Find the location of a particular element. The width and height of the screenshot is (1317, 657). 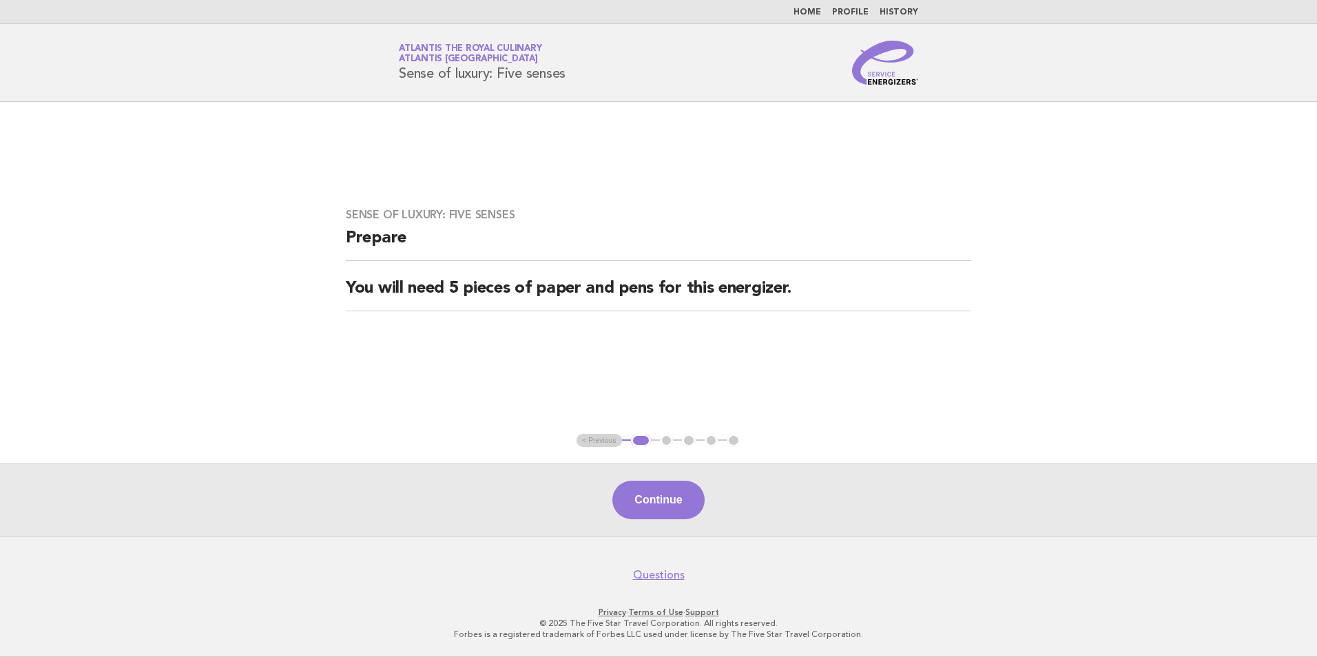

a: History is located at coordinates (899, 12).